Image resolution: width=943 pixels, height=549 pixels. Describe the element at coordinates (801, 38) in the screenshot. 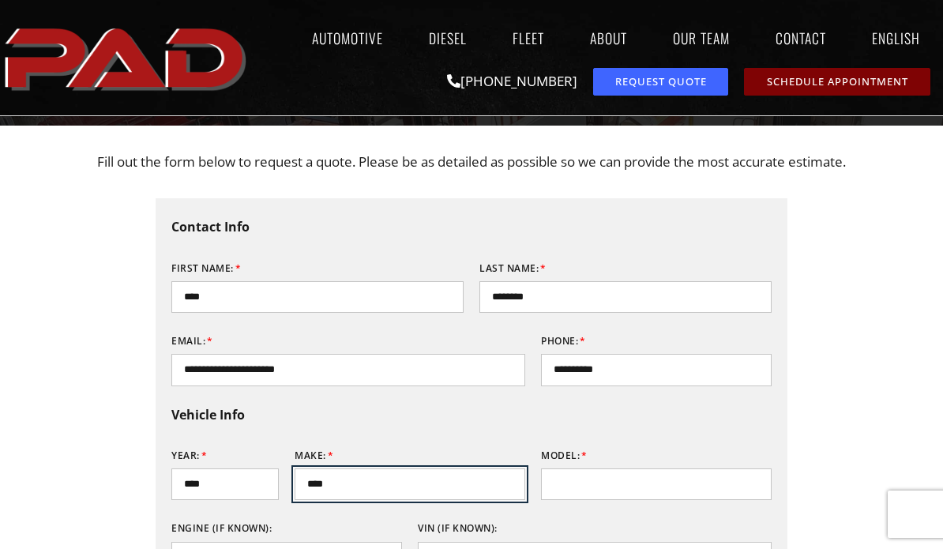

I see `a: Contact` at that location.